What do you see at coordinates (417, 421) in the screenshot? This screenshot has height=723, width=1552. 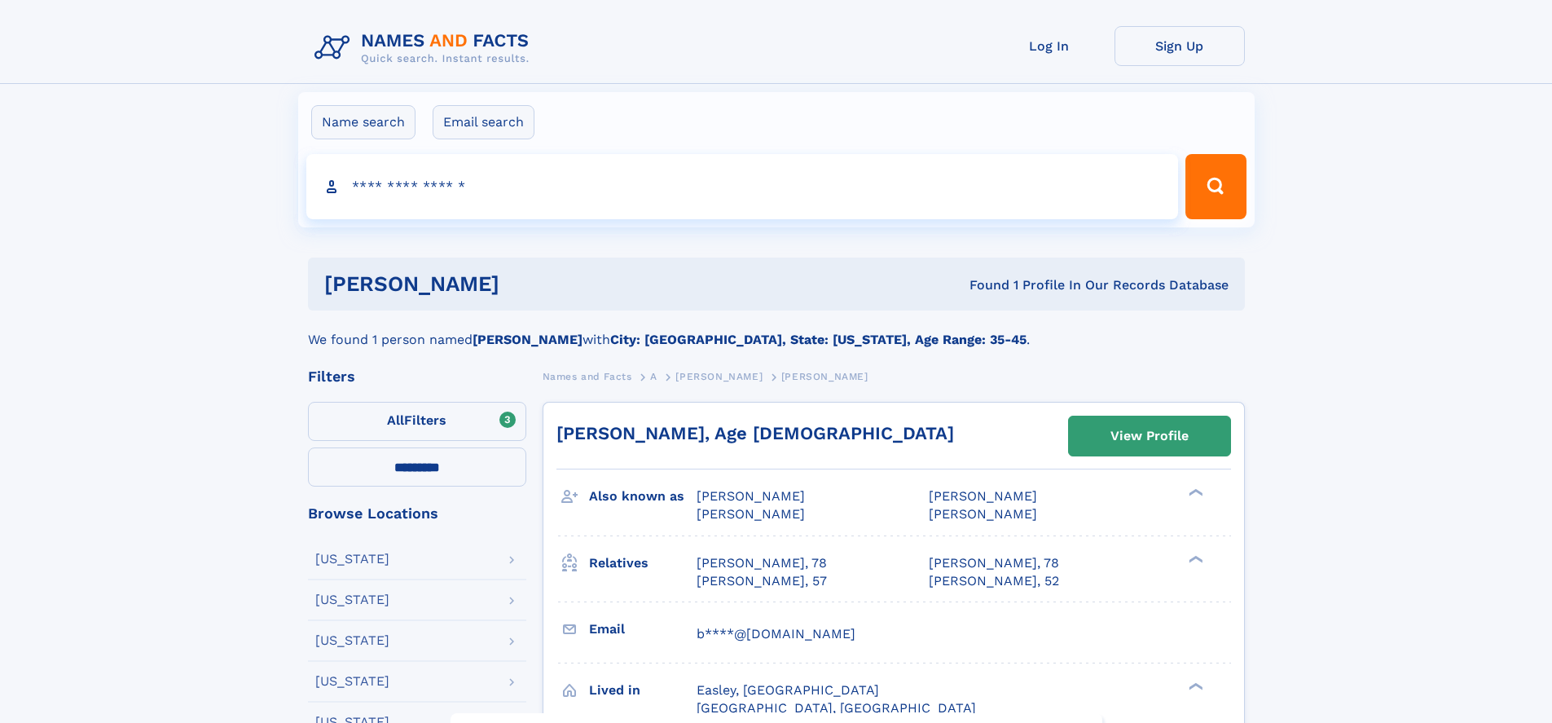 I see `label: Filters` at bounding box center [417, 421].